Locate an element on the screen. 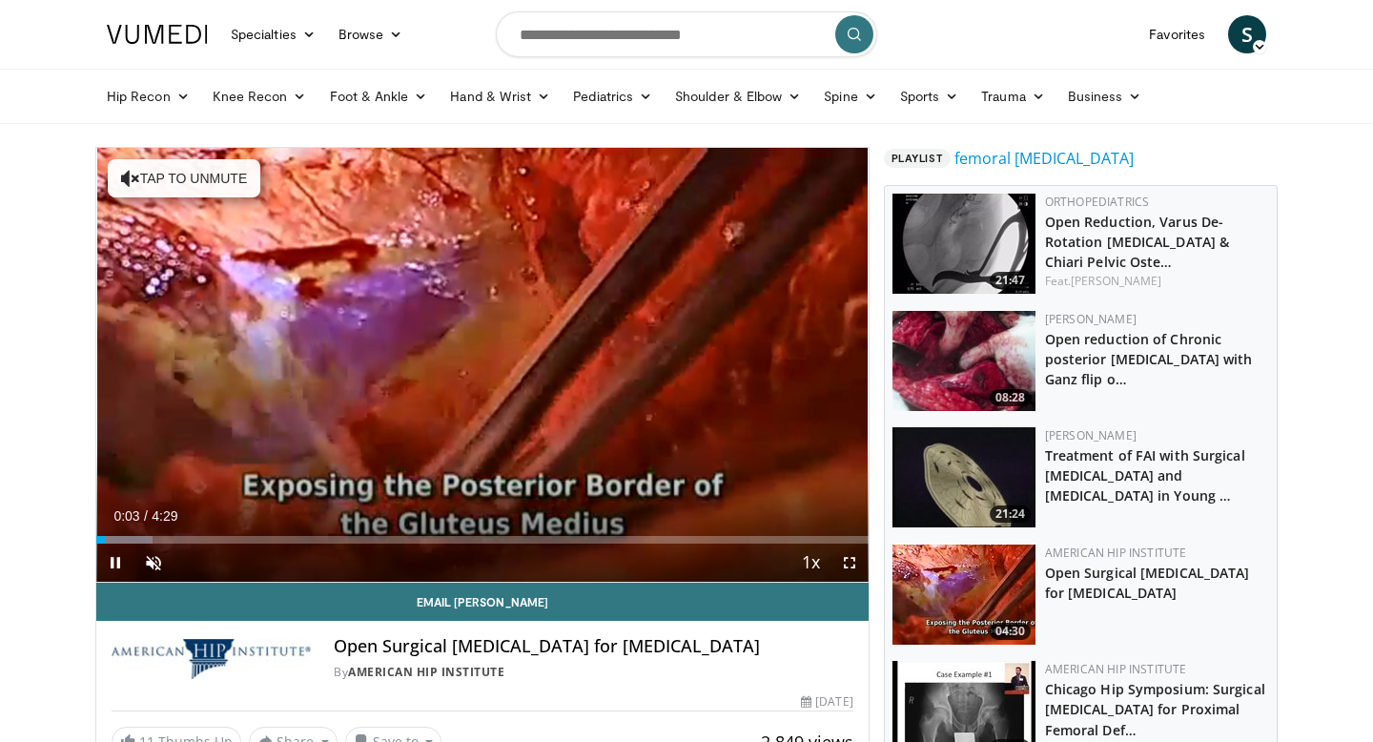  a: Foot & Ankle is located at coordinates (378, 96).